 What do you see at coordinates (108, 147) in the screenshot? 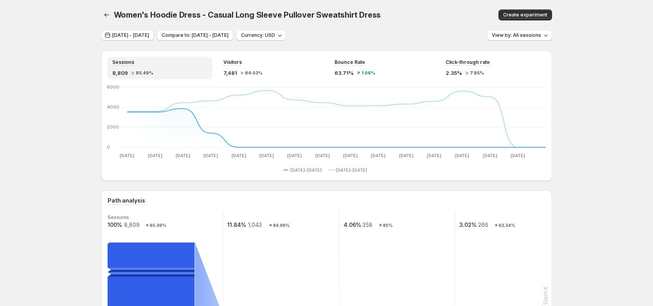
I see `text: 0` at bounding box center [108, 147].